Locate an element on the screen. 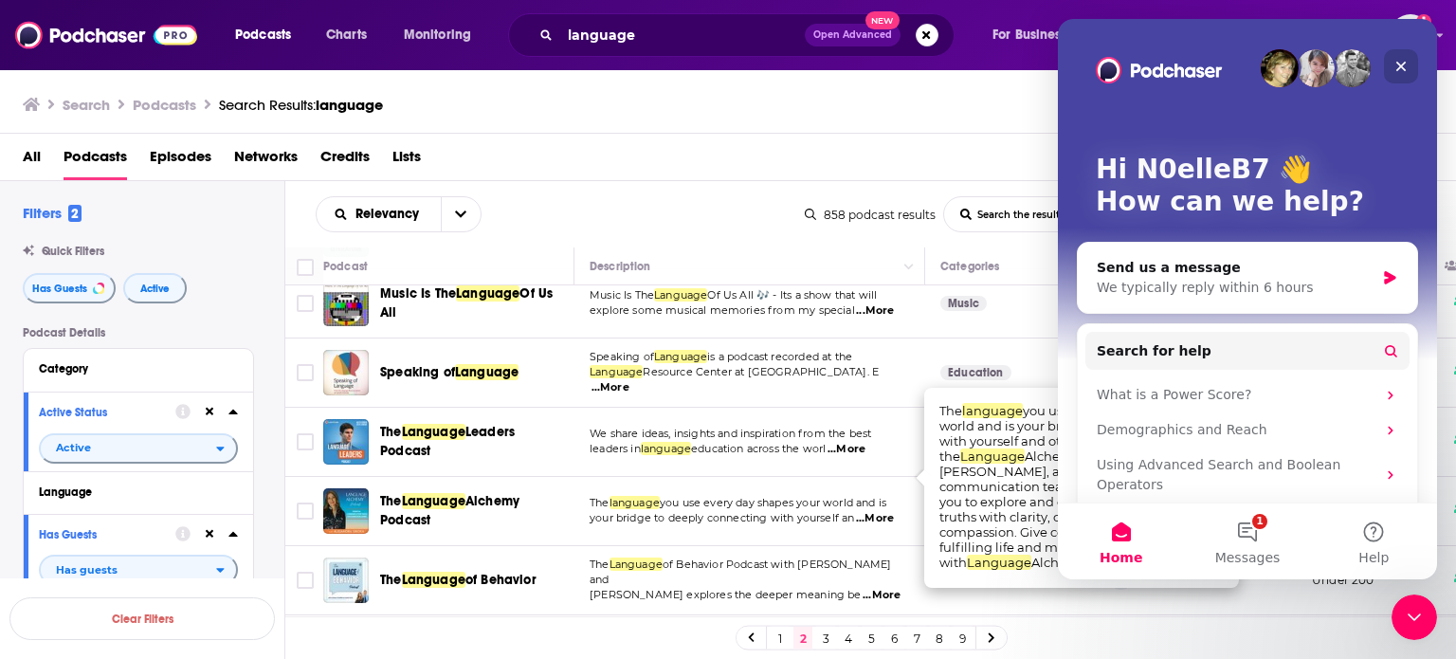  a: TheLanguageLeaders Podcast is located at coordinates (474, 442).